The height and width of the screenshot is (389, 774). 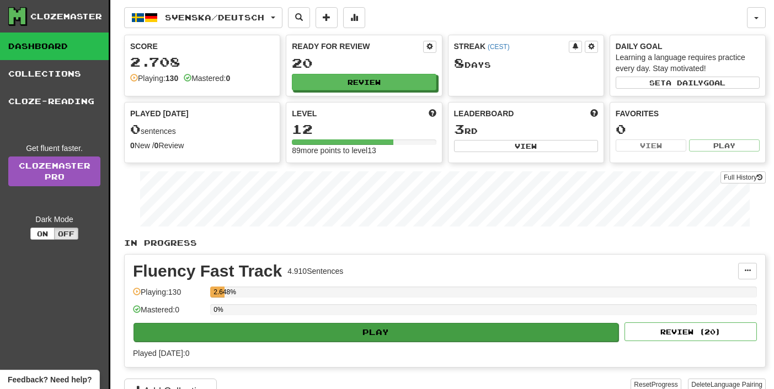 What do you see at coordinates (326, 18) in the screenshot?
I see `button: Add sentence to collection` at bounding box center [326, 18].